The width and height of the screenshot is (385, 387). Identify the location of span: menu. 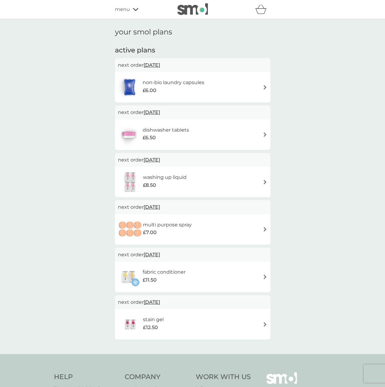
(122, 9).